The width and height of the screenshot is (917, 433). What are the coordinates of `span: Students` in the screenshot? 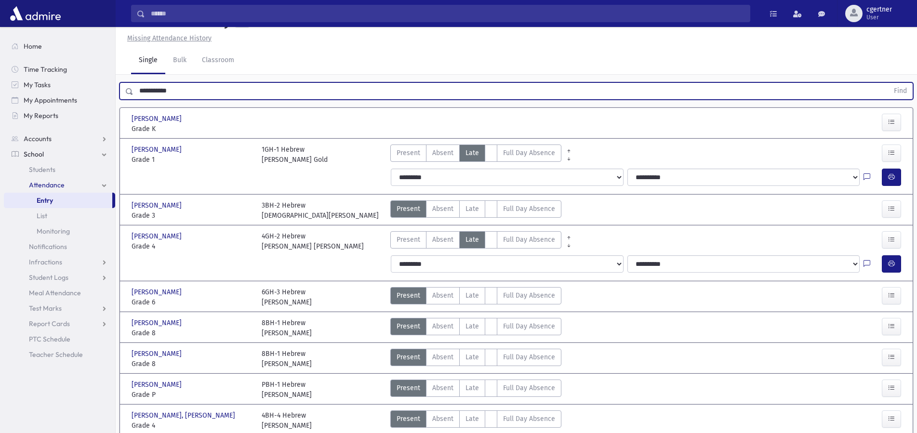 It's located at (42, 170).